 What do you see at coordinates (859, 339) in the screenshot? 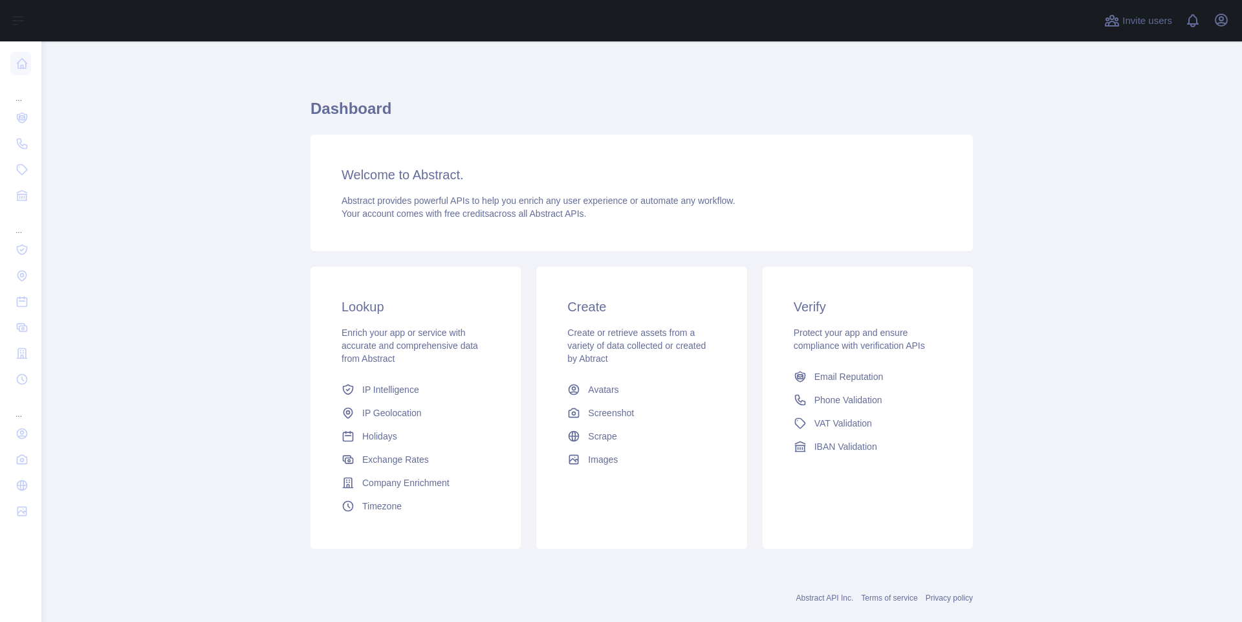
I see `span: Protect your app and ensure compliance with verification APIs` at bounding box center [859, 339].